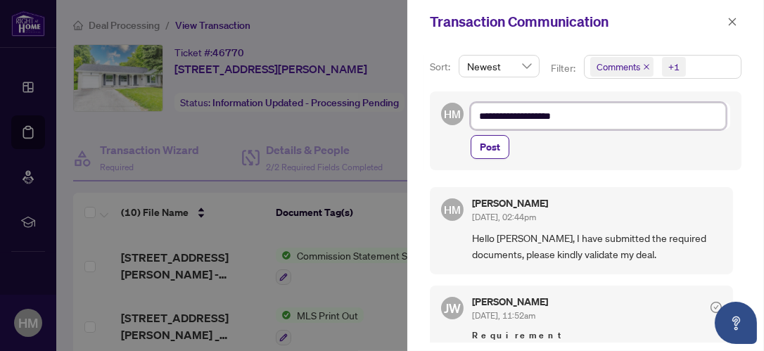 The image size is (764, 351). What do you see at coordinates (674, 67) in the screenshot?
I see `div: +1` at bounding box center [674, 67].